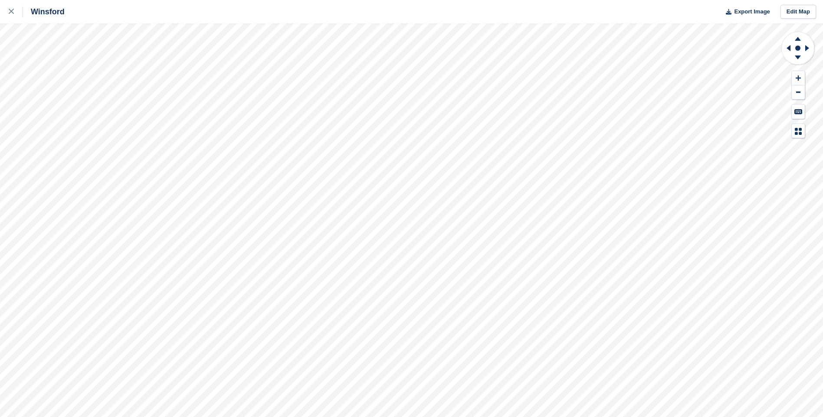 This screenshot has height=417, width=823. I want to click on button: Zoom Out, so click(798, 92).